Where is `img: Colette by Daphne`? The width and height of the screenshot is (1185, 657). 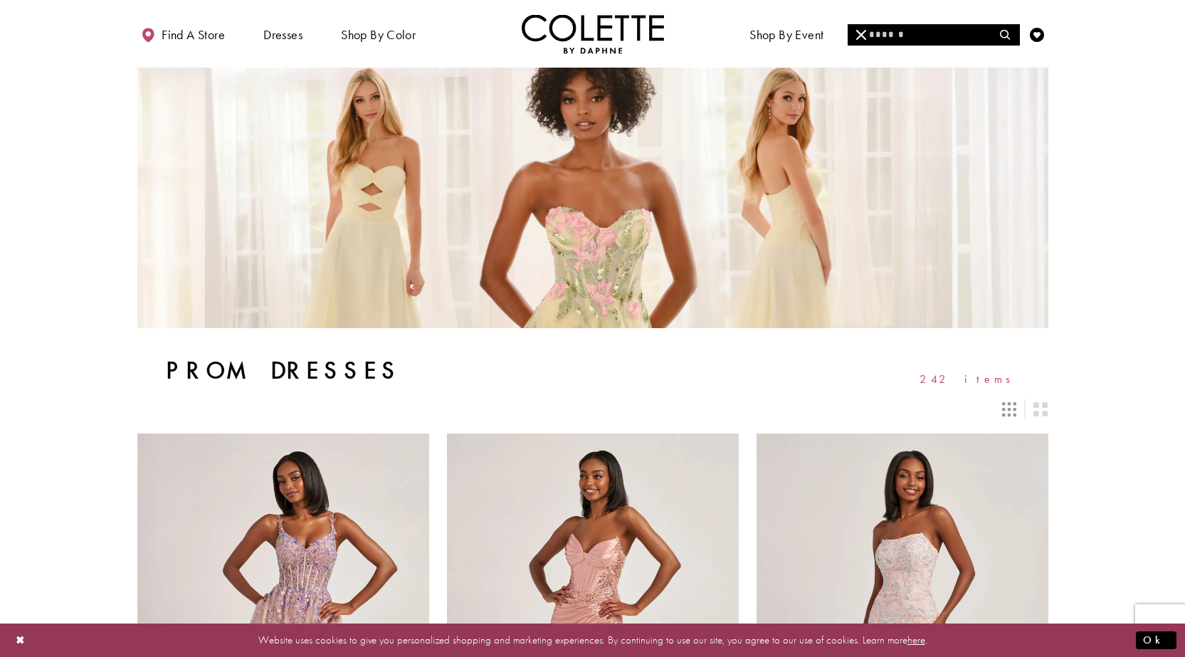 img: Colette by Daphne is located at coordinates (593, 33).